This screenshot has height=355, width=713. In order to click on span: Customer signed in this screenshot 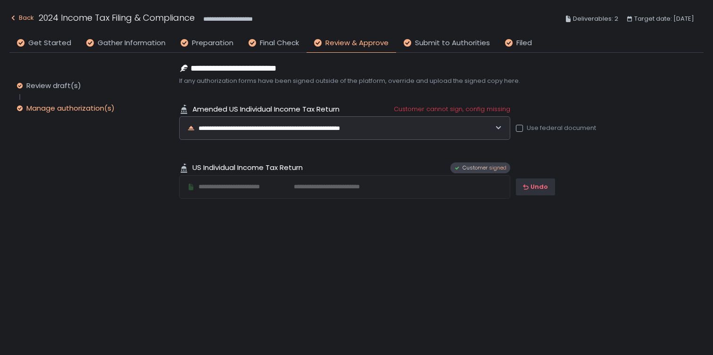, I will do `click(484, 168)`.